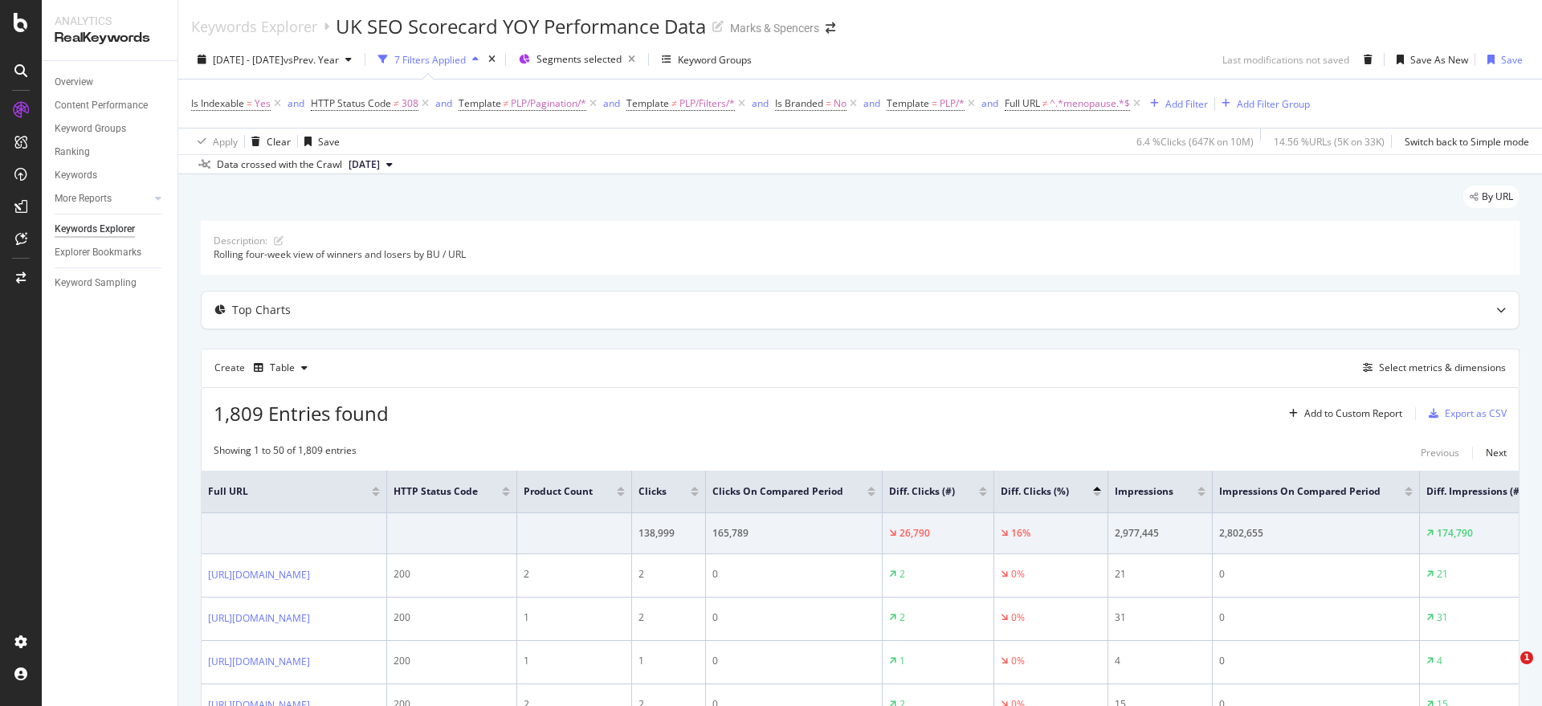  I want to click on a: Keywords, so click(110, 175).